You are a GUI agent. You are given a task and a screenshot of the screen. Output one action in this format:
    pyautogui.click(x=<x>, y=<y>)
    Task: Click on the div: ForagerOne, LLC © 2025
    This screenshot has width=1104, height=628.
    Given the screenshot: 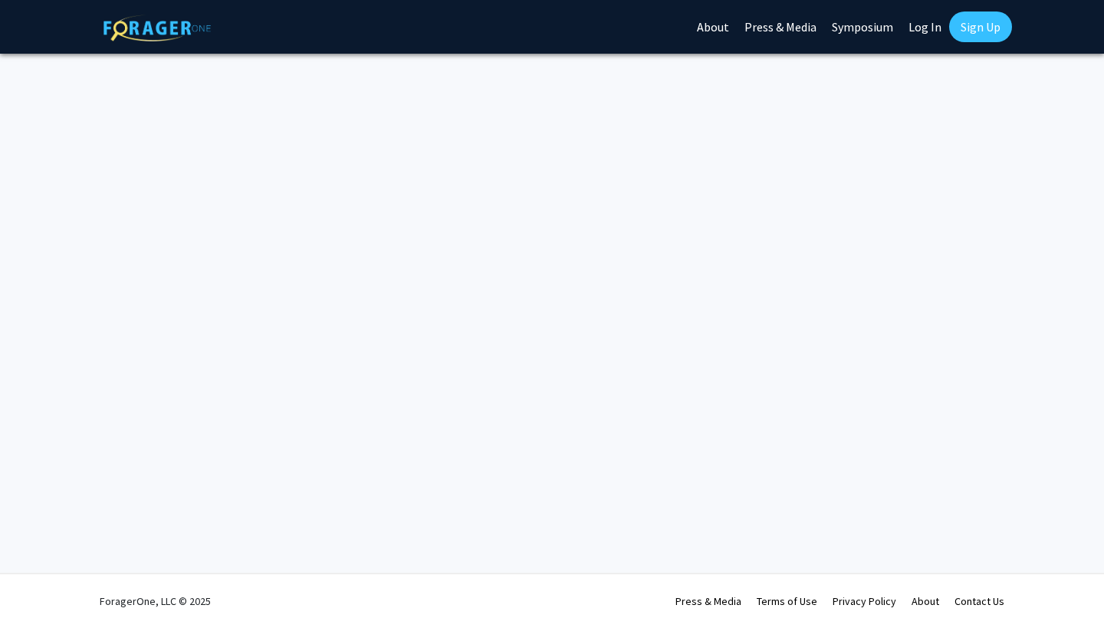 What is the action you would take?
    pyautogui.click(x=155, y=601)
    